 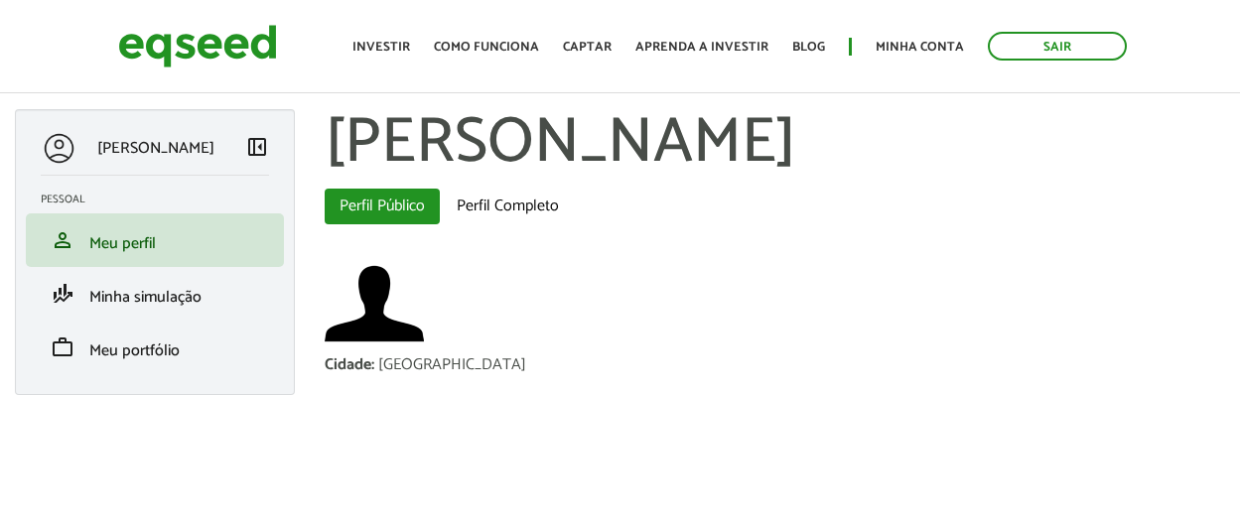 What do you see at coordinates (122, 243) in the screenshot?
I see `span: Meu perfil` at bounding box center [122, 243].